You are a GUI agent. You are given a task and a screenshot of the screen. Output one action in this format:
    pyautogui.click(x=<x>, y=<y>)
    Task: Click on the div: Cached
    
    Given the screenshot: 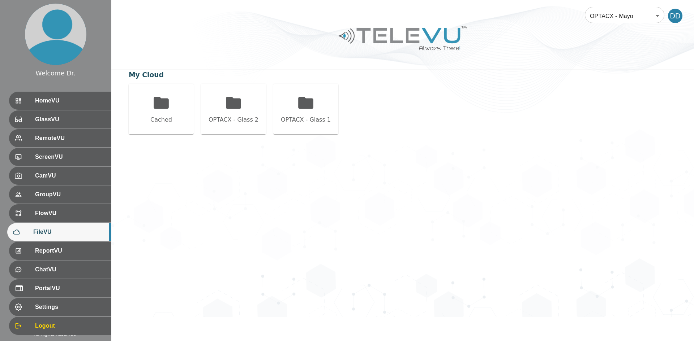 What is the action you would take?
    pyautogui.click(x=161, y=120)
    